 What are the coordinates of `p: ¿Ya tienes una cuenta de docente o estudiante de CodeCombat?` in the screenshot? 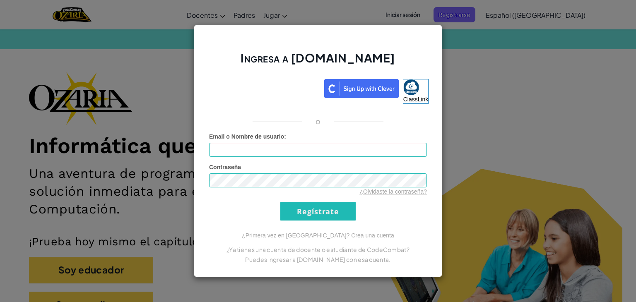 It's located at (318, 249).